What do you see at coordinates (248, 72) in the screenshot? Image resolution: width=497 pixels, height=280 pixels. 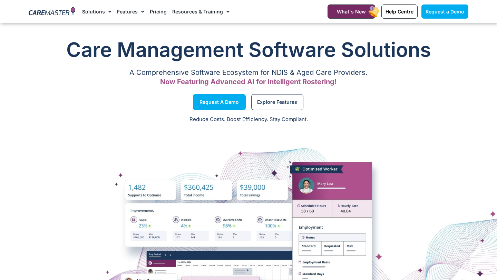 I see `p: A Comprehensive Software Ecosystem for NDIS & Aged Care Providers.` at bounding box center [248, 72].